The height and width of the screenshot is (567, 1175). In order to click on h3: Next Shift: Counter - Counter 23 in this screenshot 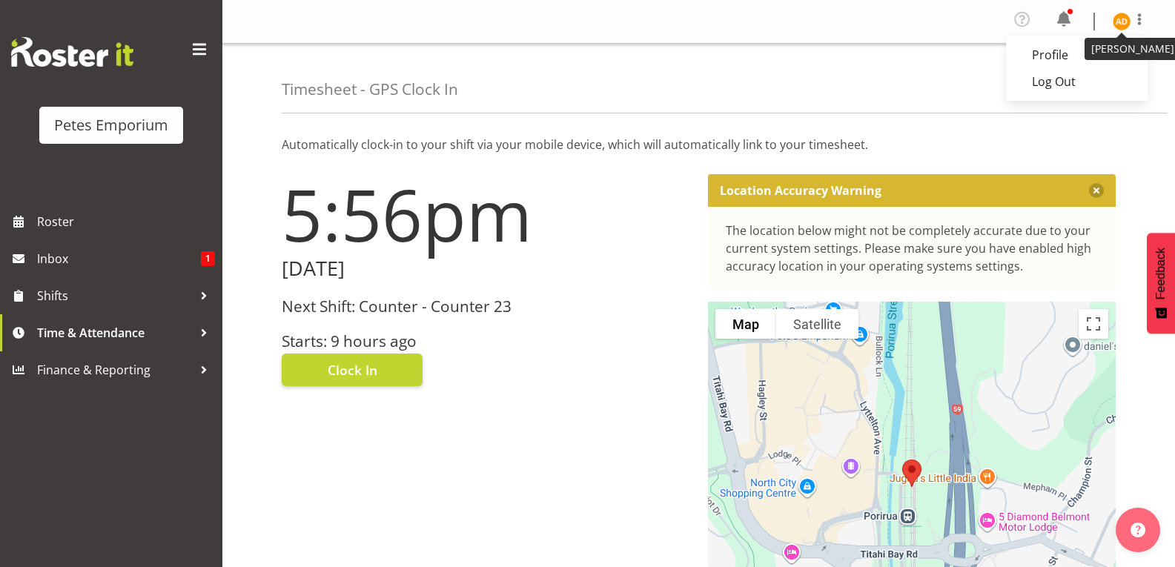, I will do `click(485, 306)`.